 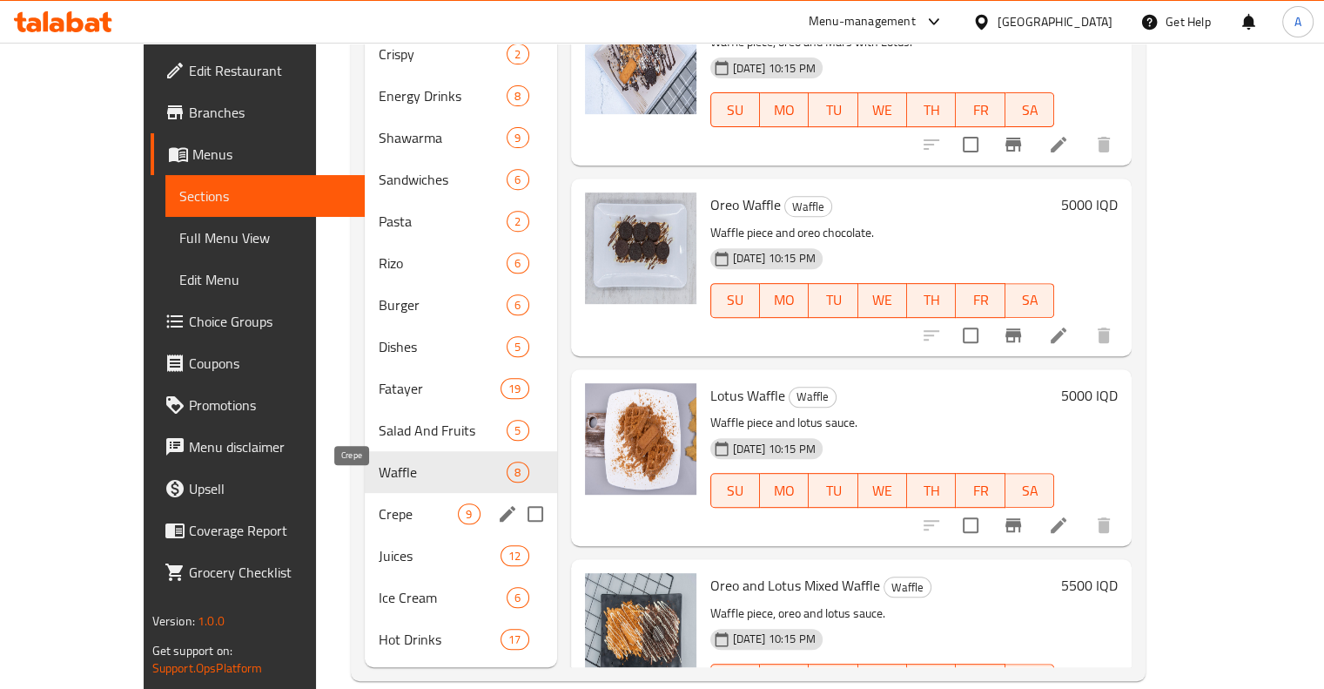 What do you see at coordinates (862, 22) in the screenshot?
I see `div: Menu-management` at bounding box center [862, 22].